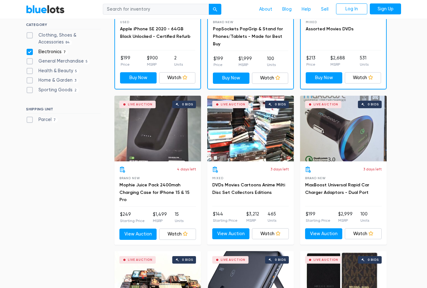  Describe the element at coordinates (76, 91) in the screenshot. I see `span: 2` at that location.